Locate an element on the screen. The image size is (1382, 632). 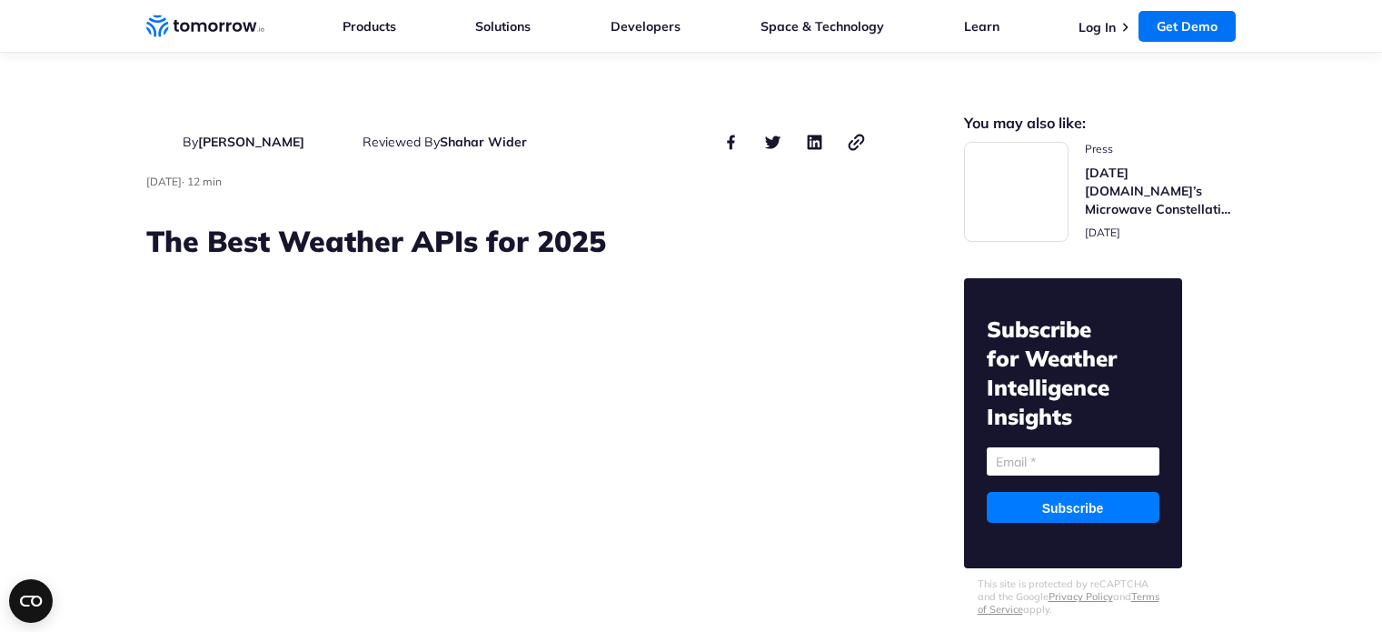
a: Privacy Policy is located at coordinates (1081, 596).